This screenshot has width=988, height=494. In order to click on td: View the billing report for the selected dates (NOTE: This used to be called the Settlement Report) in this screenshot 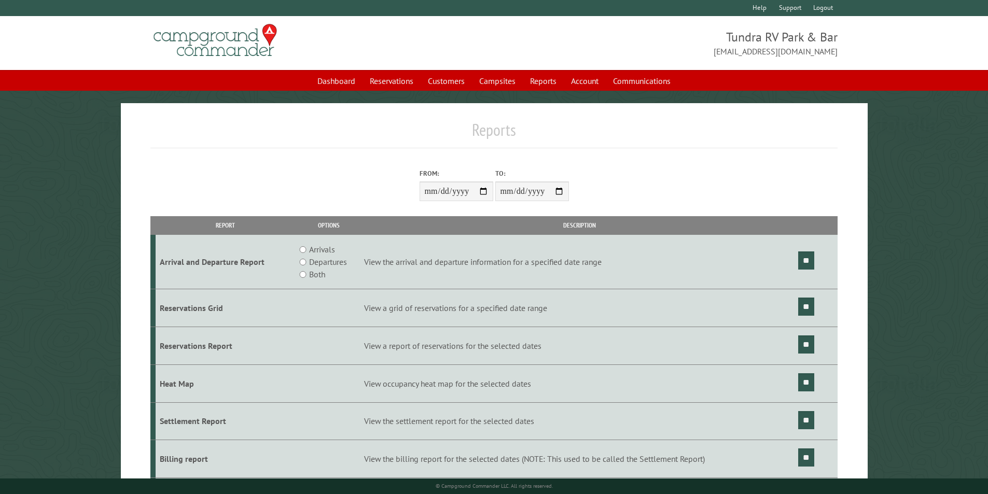, I will do `click(579, 459)`.